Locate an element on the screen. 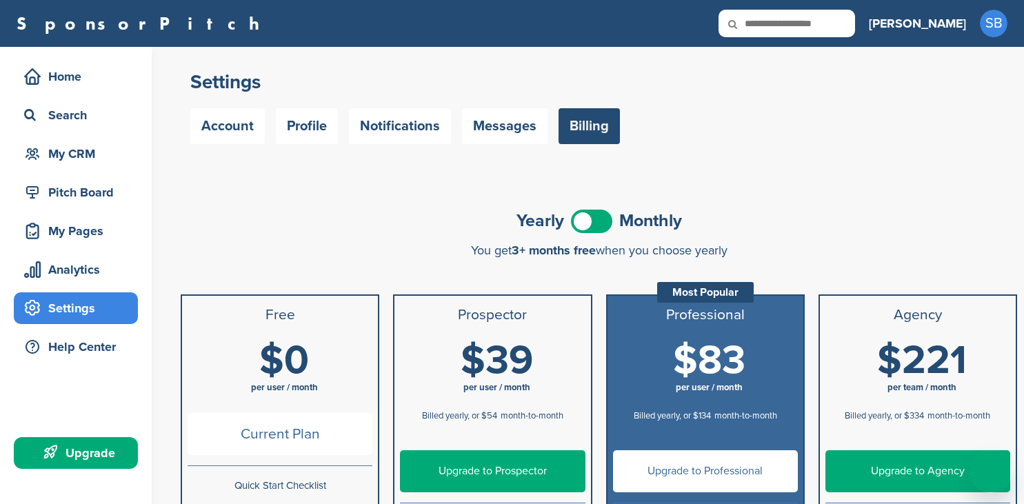  a: Upgrade to Agency is located at coordinates (917, 471).